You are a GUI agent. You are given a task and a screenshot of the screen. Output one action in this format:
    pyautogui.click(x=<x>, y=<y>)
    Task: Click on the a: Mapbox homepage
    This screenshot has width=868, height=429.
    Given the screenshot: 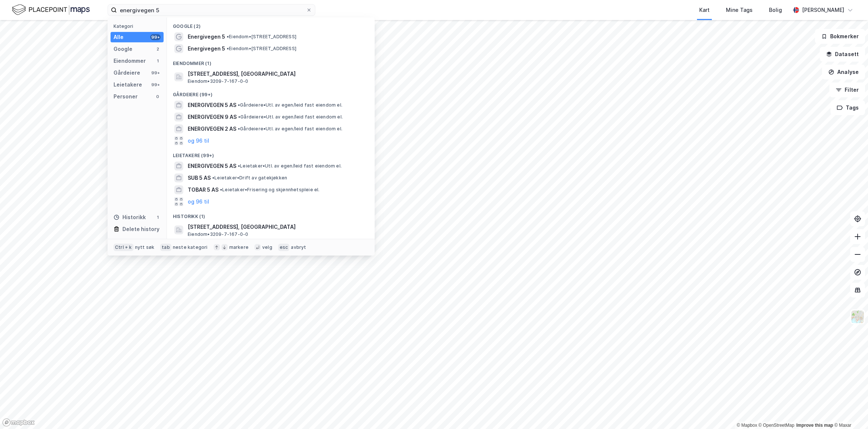 What is the action you would take?
    pyautogui.click(x=19, y=422)
    